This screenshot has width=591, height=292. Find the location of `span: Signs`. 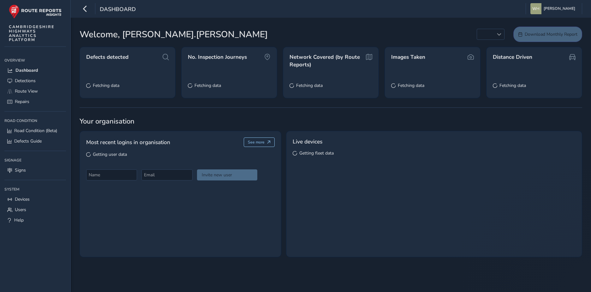

span: Signs is located at coordinates (20, 170).